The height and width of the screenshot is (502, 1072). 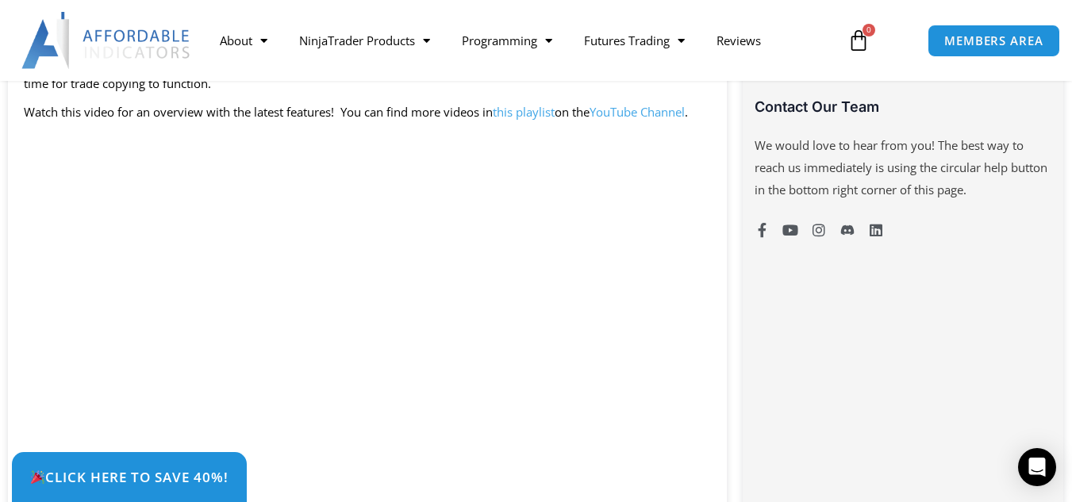 I want to click on a: Programming, so click(x=507, y=40).